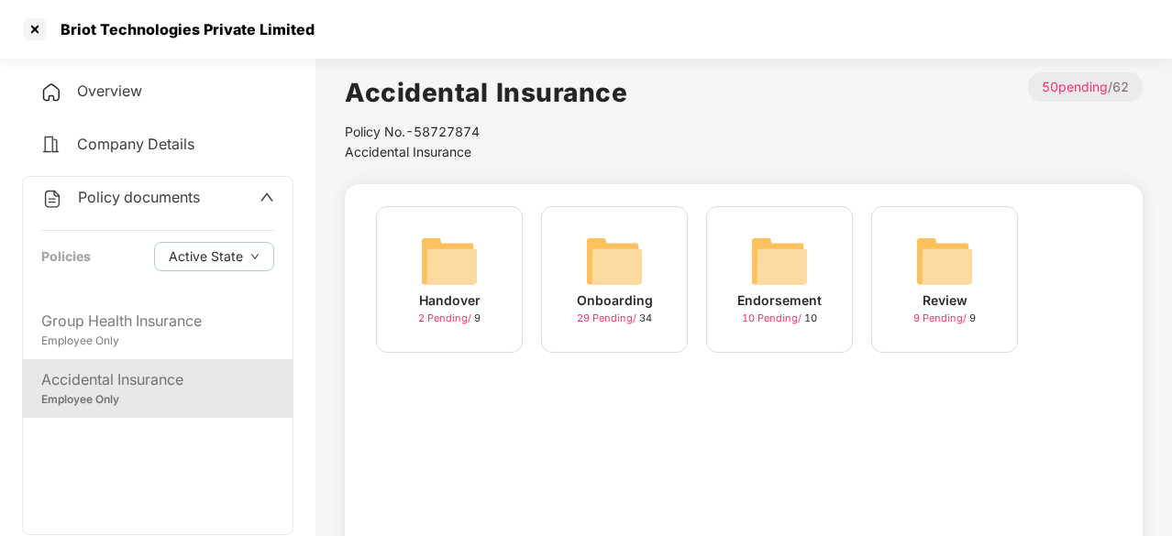 Image resolution: width=1172 pixels, height=536 pixels. What do you see at coordinates (1085, 87) in the screenshot?
I see `p: / 62` at bounding box center [1085, 87].